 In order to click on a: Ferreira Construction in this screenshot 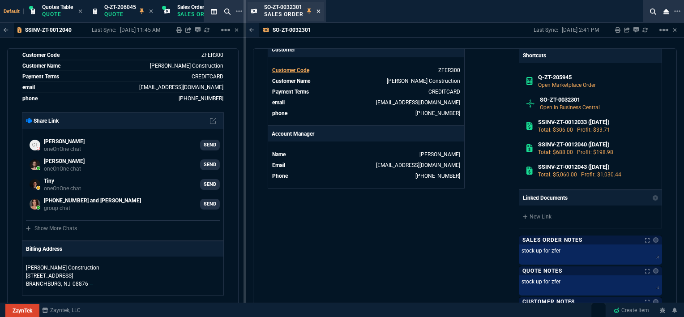, I will do `click(424, 81)`.